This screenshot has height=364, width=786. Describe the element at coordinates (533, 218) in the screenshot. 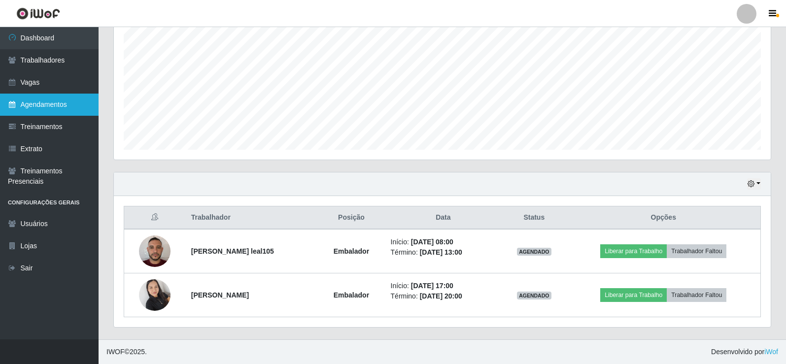

I see `th: Status` at that location.